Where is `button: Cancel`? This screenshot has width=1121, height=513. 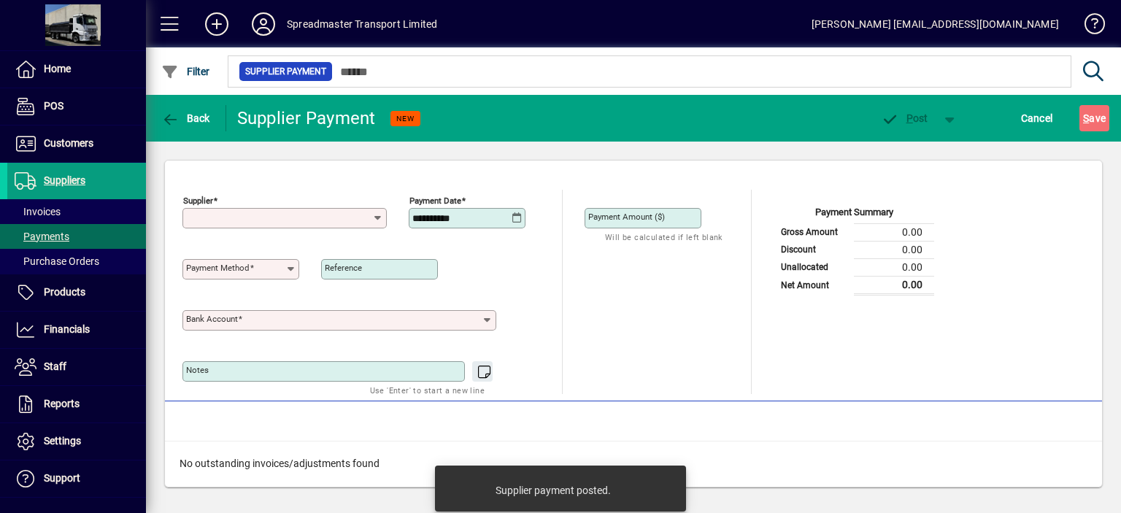
button: Cancel is located at coordinates (1037, 118).